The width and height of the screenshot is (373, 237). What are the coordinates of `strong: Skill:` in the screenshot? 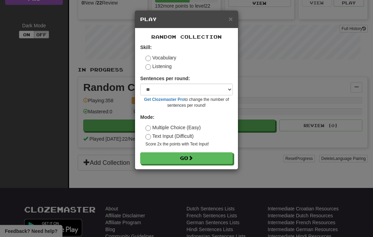 It's located at (146, 47).